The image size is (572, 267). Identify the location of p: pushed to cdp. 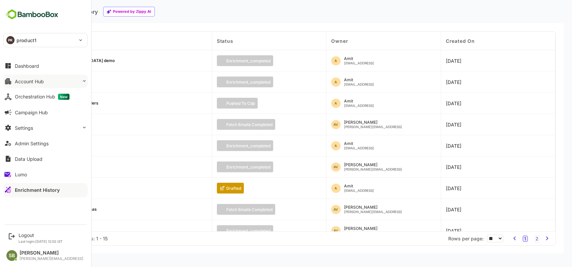
(241, 103).